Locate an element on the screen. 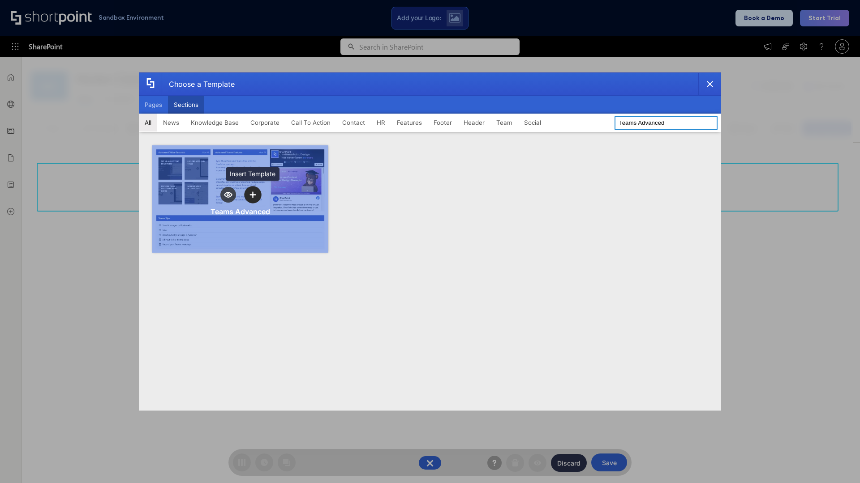 The image size is (860, 483). button: Team is located at coordinates (504, 123).